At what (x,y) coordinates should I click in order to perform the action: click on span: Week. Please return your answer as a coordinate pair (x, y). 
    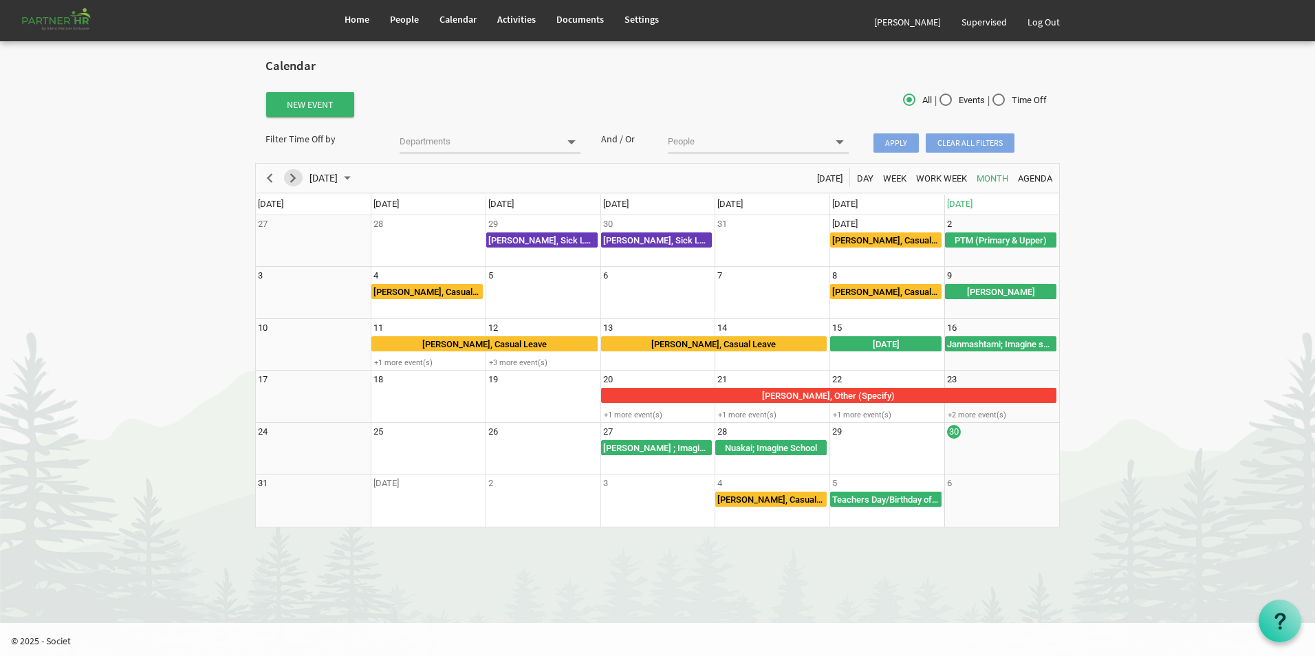
    Looking at the image, I should click on (895, 178).